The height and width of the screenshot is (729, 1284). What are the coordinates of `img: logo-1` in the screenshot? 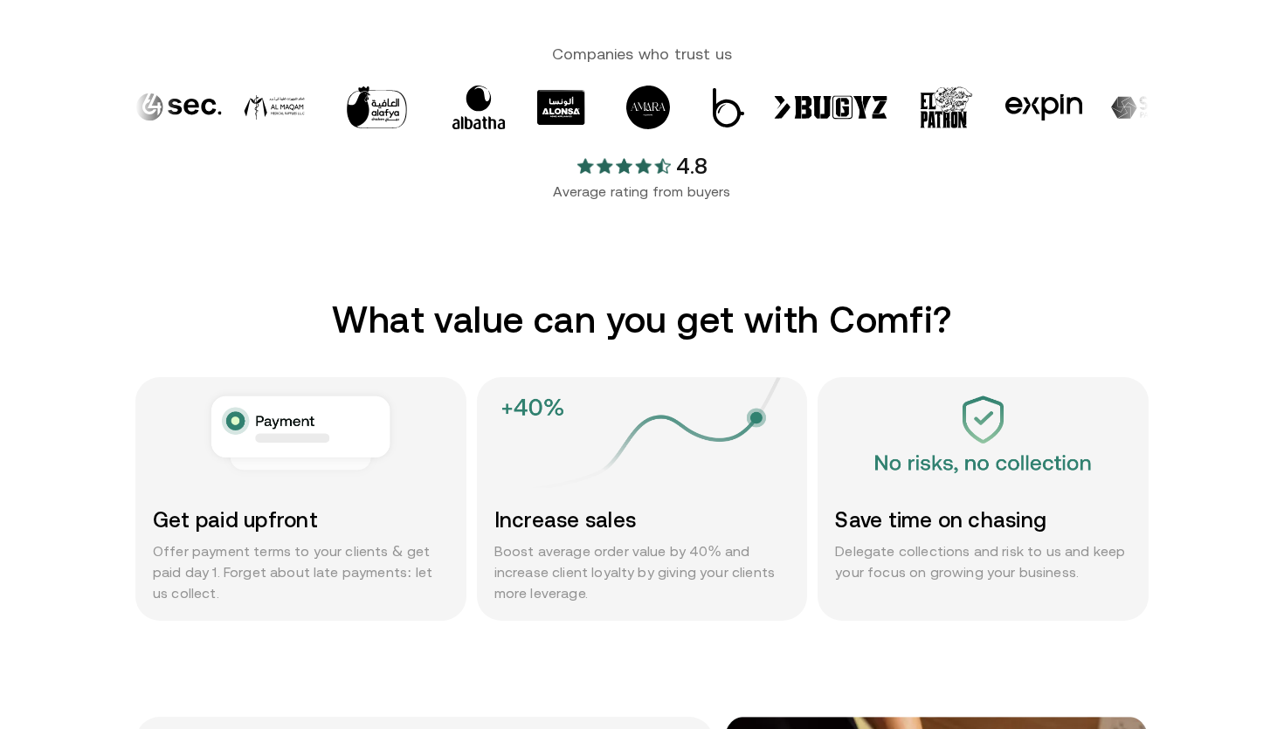 It's located at (179, 107).